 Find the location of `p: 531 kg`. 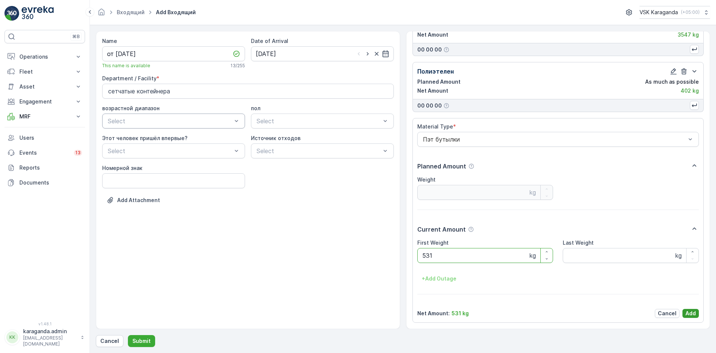

p: 531 kg is located at coordinates (460, 313).